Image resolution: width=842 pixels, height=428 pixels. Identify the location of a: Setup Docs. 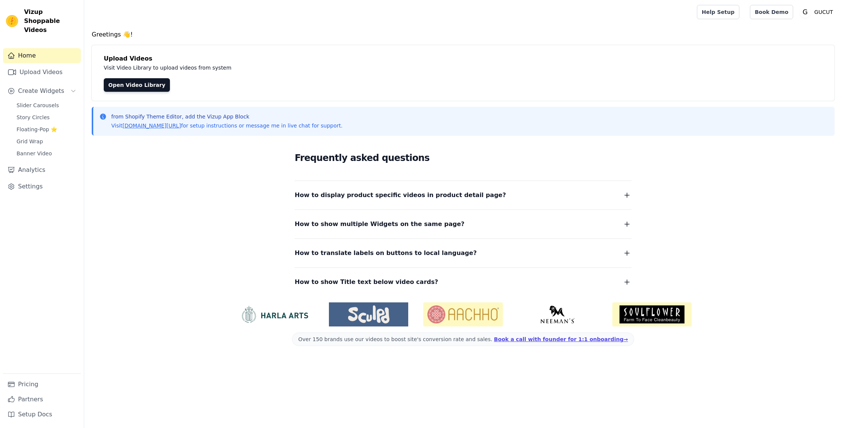
(42, 414).